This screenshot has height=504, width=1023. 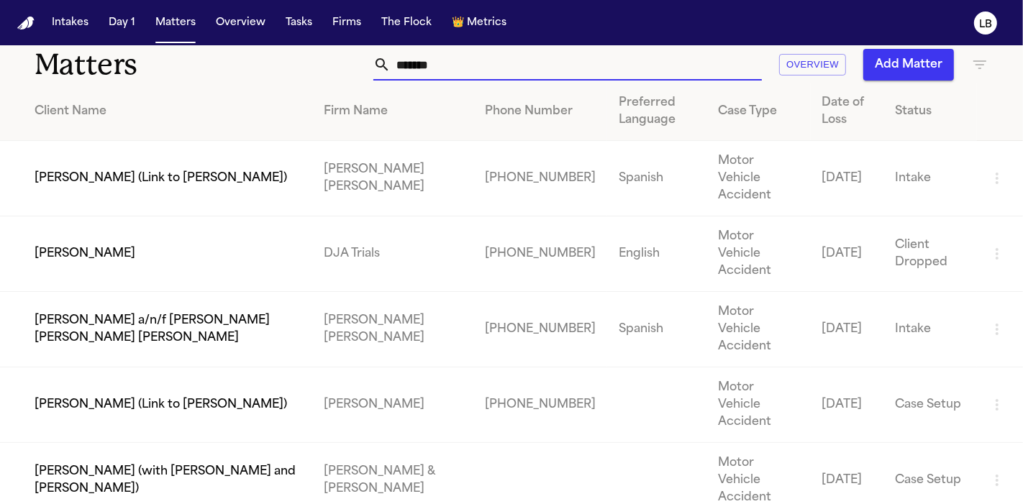 I want to click on a: Overview, so click(x=240, y=23).